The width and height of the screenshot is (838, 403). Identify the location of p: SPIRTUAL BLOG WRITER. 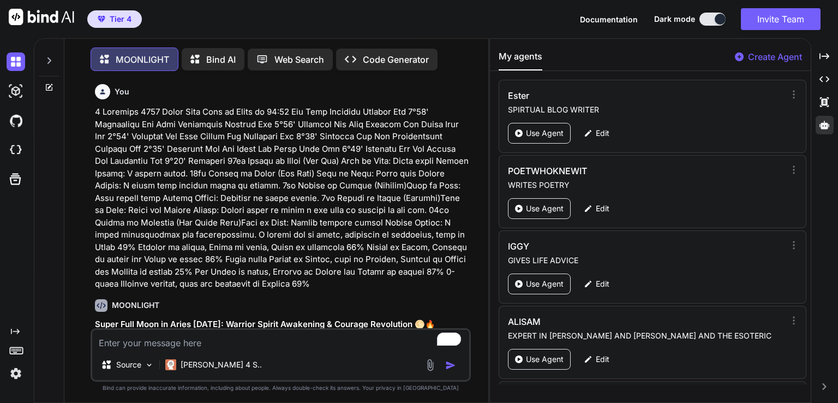
(646, 110).